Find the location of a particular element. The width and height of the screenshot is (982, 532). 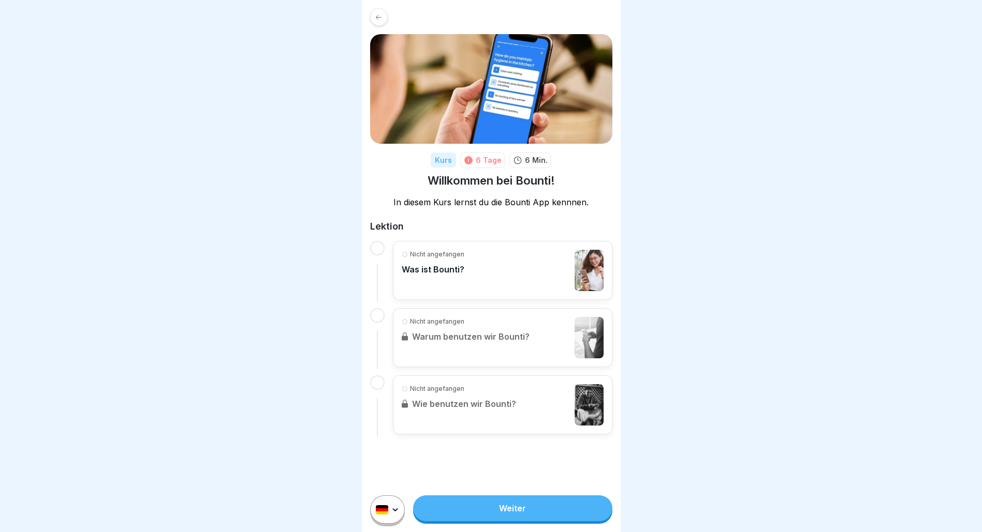

h2: Lektion is located at coordinates (491, 227).